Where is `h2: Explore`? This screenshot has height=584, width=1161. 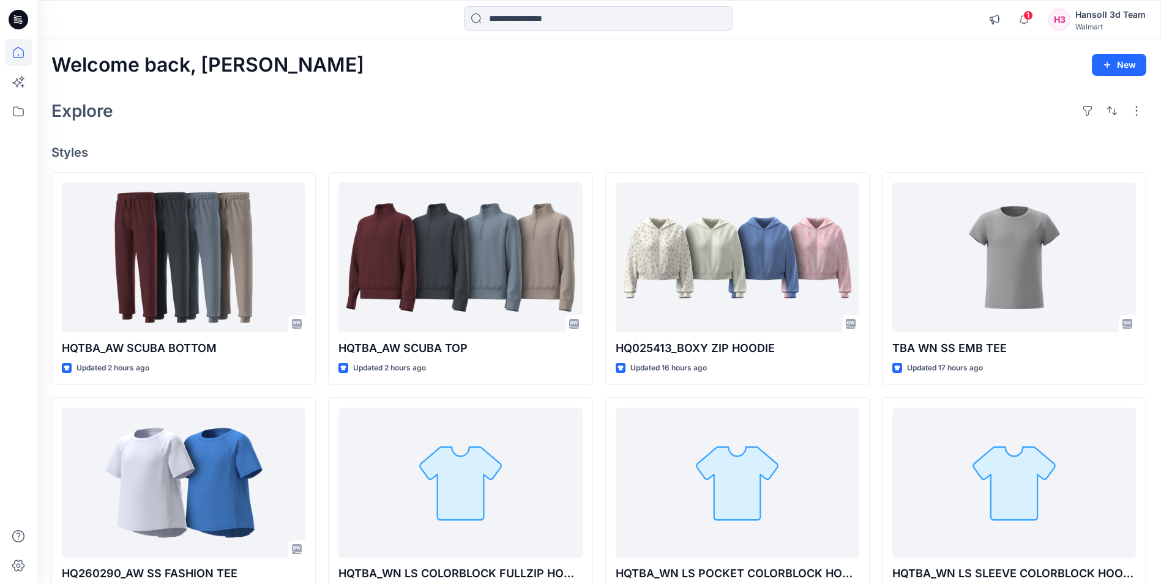
h2: Explore is located at coordinates (82, 111).